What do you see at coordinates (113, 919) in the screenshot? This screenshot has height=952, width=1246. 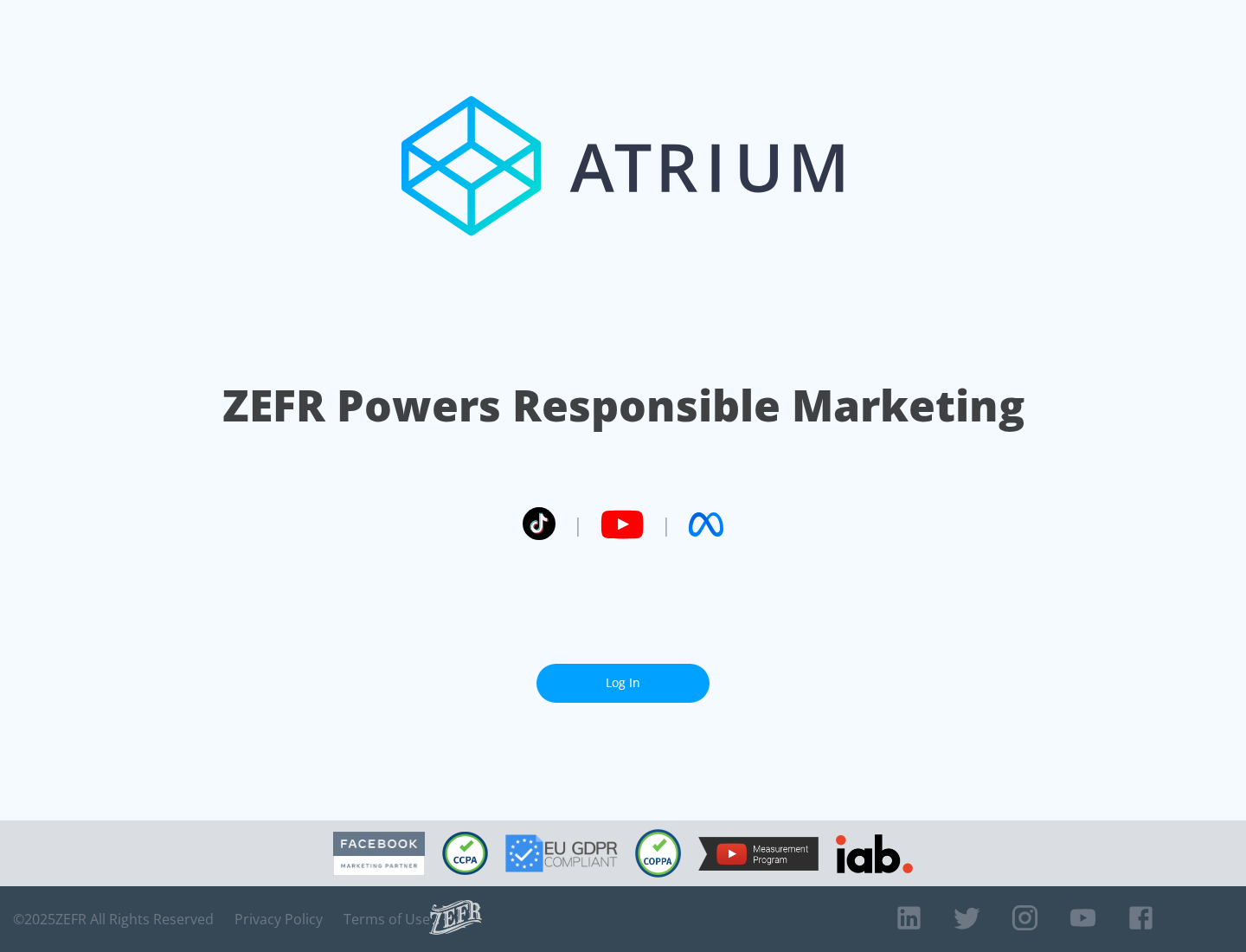 I see `span: © 2025 ZEFR All Rights Reserved` at bounding box center [113, 919].